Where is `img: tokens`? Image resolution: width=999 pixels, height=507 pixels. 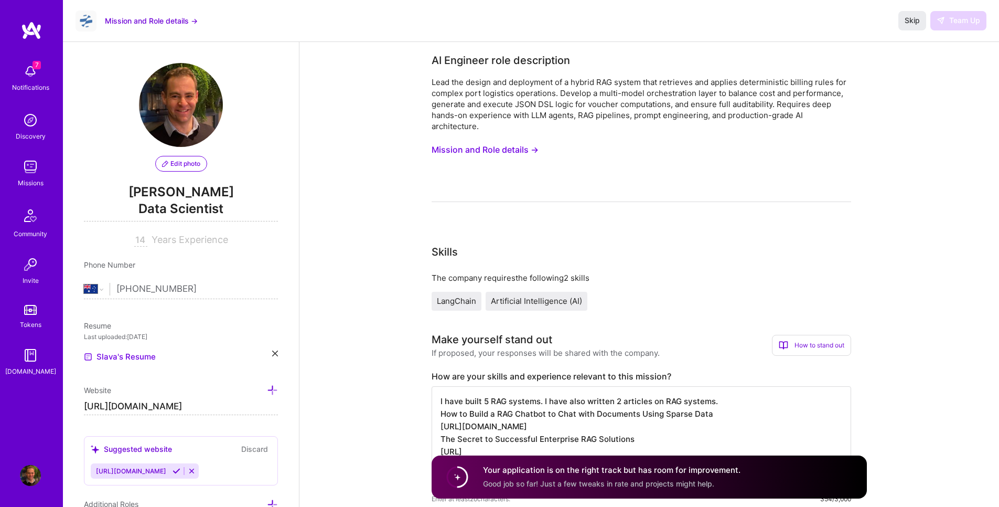 img: tokens is located at coordinates (30, 309).